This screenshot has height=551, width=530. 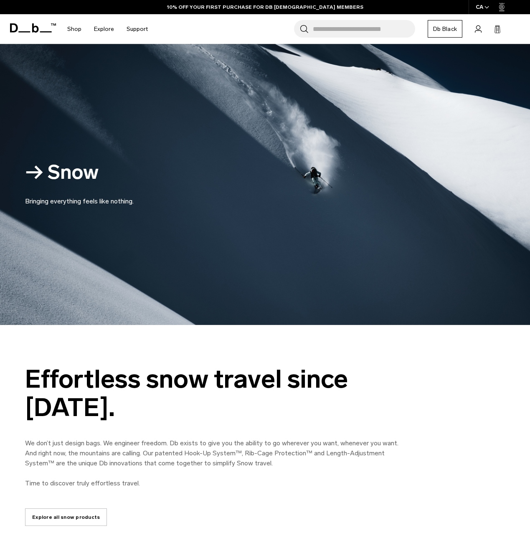 I want to click on p: Time to discover truly effortless travel., so click(x=213, y=483).